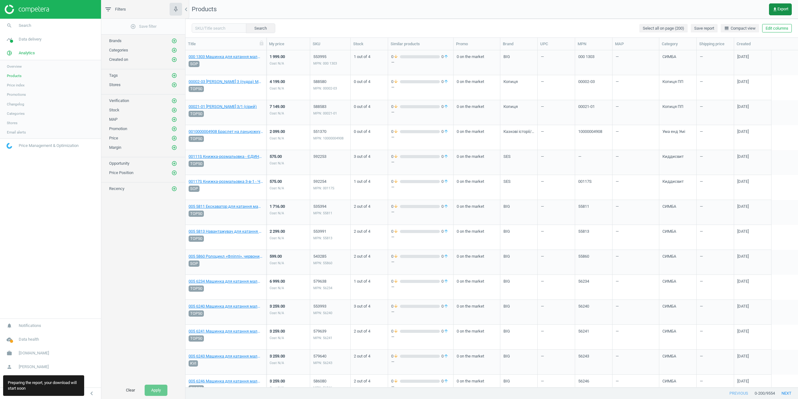 This screenshot has height=399, width=798. I want to click on div: 592254, so click(330, 182).